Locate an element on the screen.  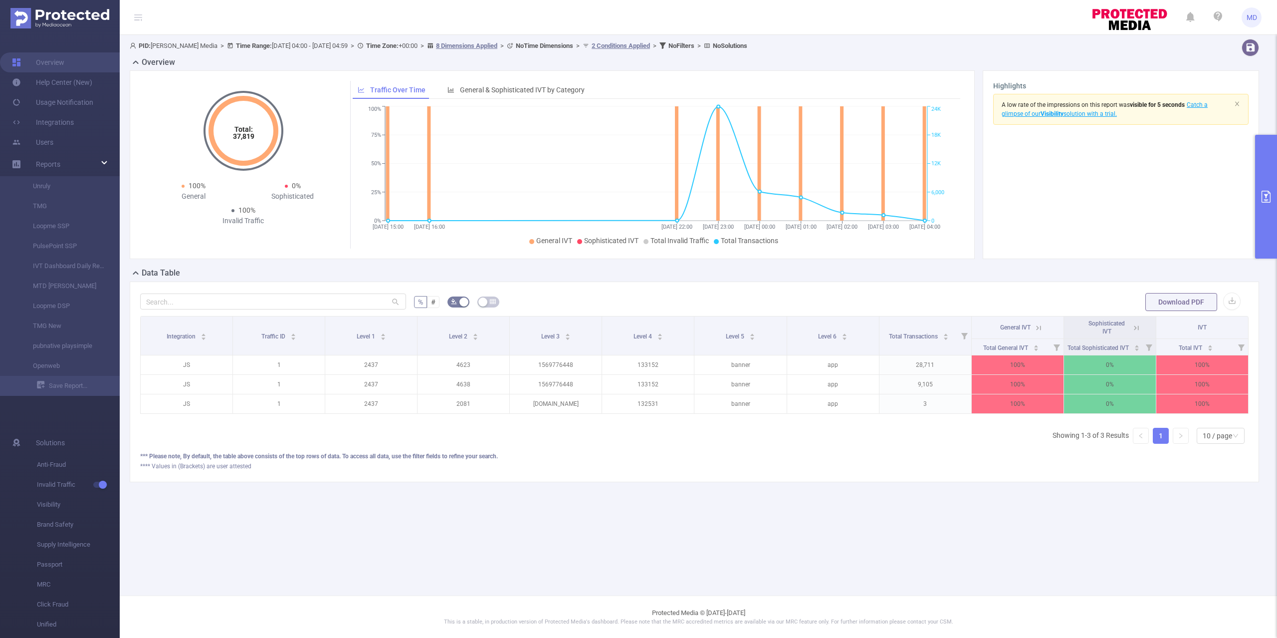
u: 8 Dimensions Applied is located at coordinates (466, 45).